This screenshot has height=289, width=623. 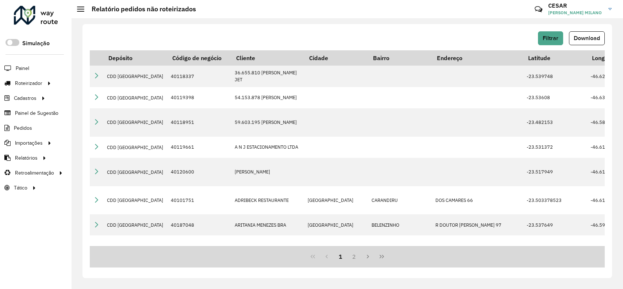 I want to click on th: Código de negócio, so click(x=199, y=58).